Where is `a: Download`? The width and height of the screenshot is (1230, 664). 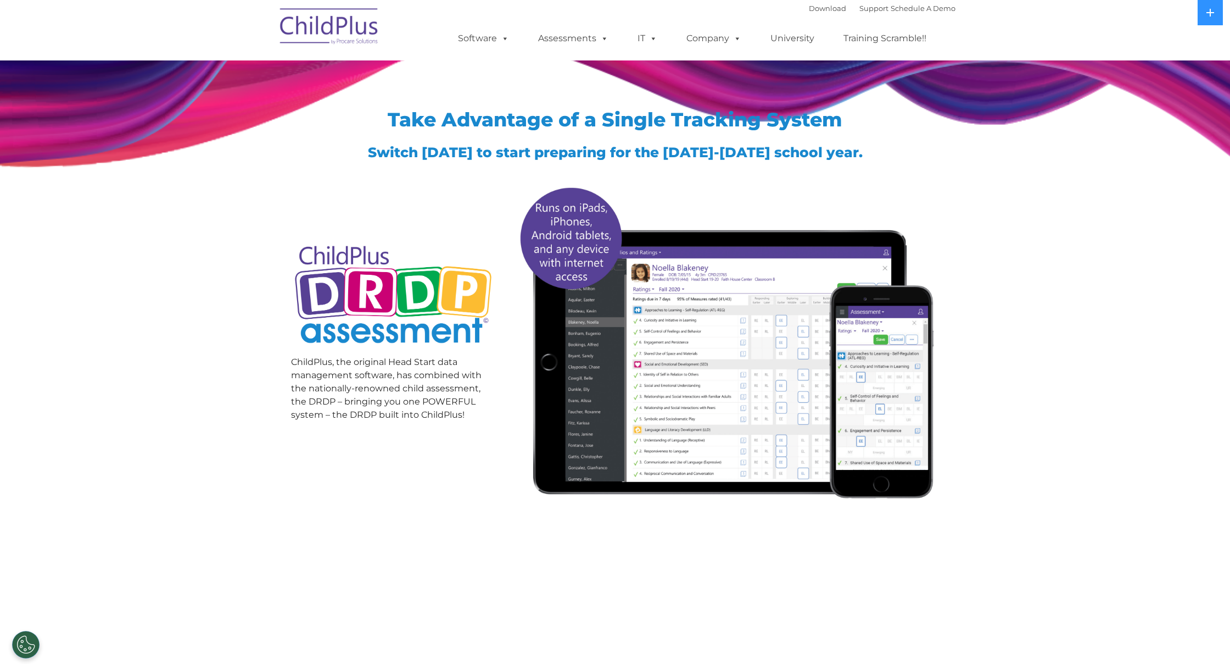
a: Download is located at coordinates (828, 8).